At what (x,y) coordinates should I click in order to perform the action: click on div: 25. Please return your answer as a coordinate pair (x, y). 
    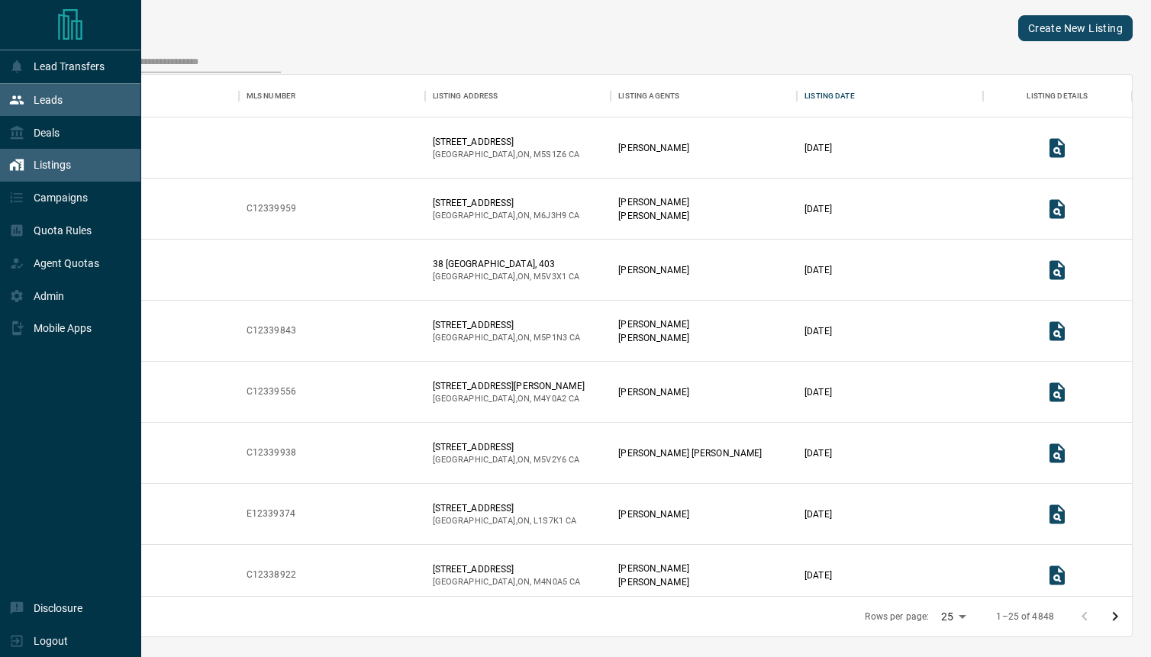
    Looking at the image, I should click on (953, 617).